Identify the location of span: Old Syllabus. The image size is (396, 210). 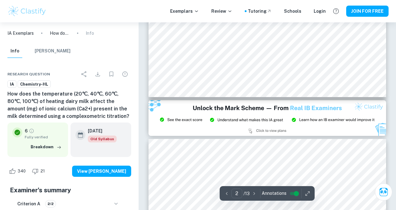
(102, 139).